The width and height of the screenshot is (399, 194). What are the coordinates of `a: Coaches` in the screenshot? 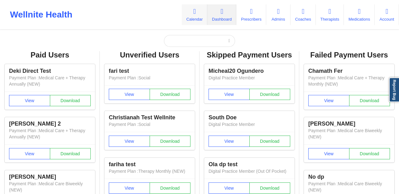 It's located at (303, 15).